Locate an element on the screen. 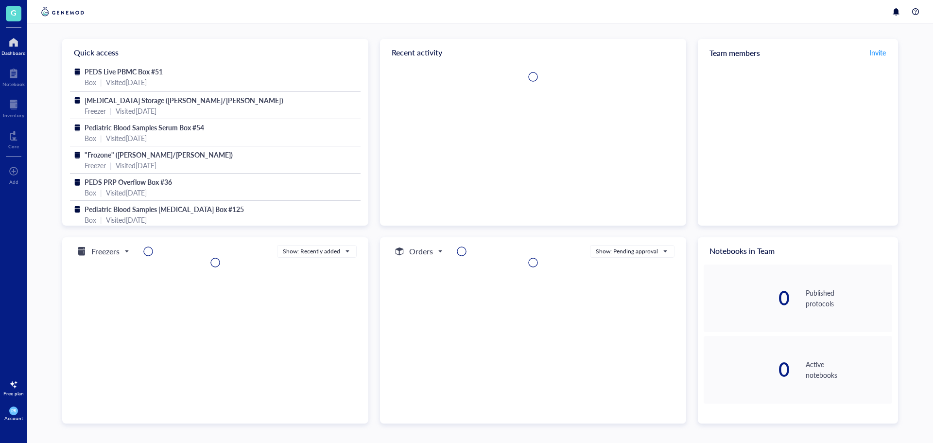  button: Invite is located at coordinates (878, 52).